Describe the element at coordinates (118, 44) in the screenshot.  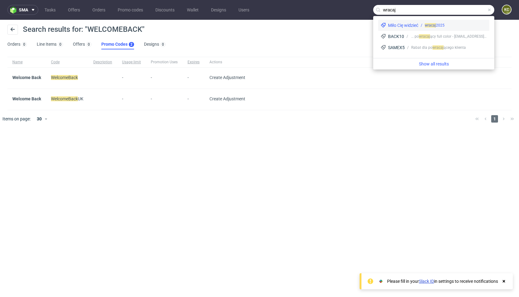
I see `a: Promo Codes2` at that location.